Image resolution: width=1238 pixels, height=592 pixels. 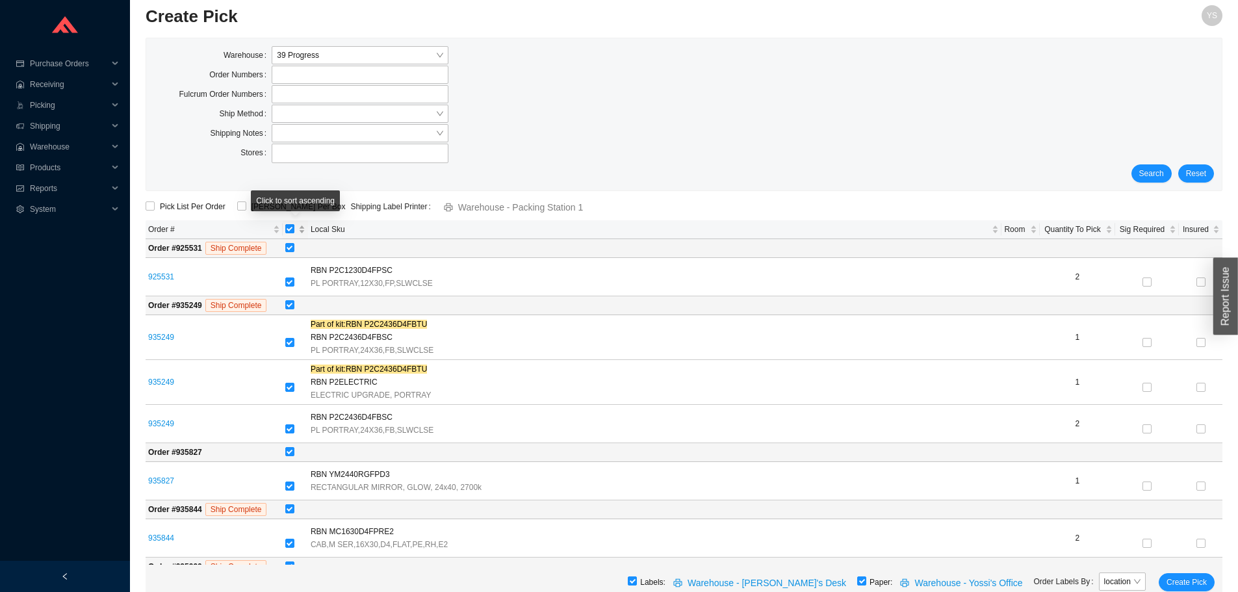 What do you see at coordinates (20, 209) in the screenshot?
I see `span: setting` at bounding box center [20, 209].